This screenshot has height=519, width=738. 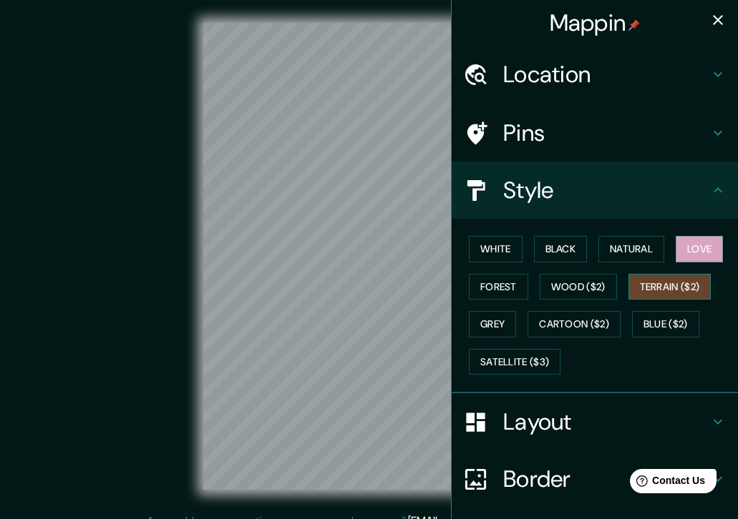 I want to click on button: Terrain ($2), so click(x=670, y=287).